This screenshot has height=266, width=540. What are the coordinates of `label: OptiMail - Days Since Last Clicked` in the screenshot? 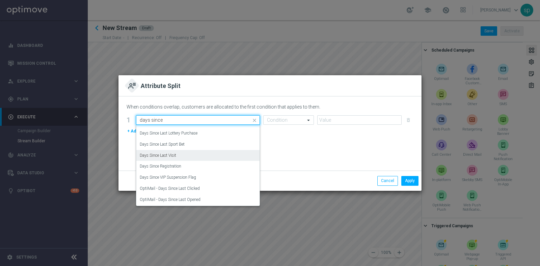 It's located at (170, 189).